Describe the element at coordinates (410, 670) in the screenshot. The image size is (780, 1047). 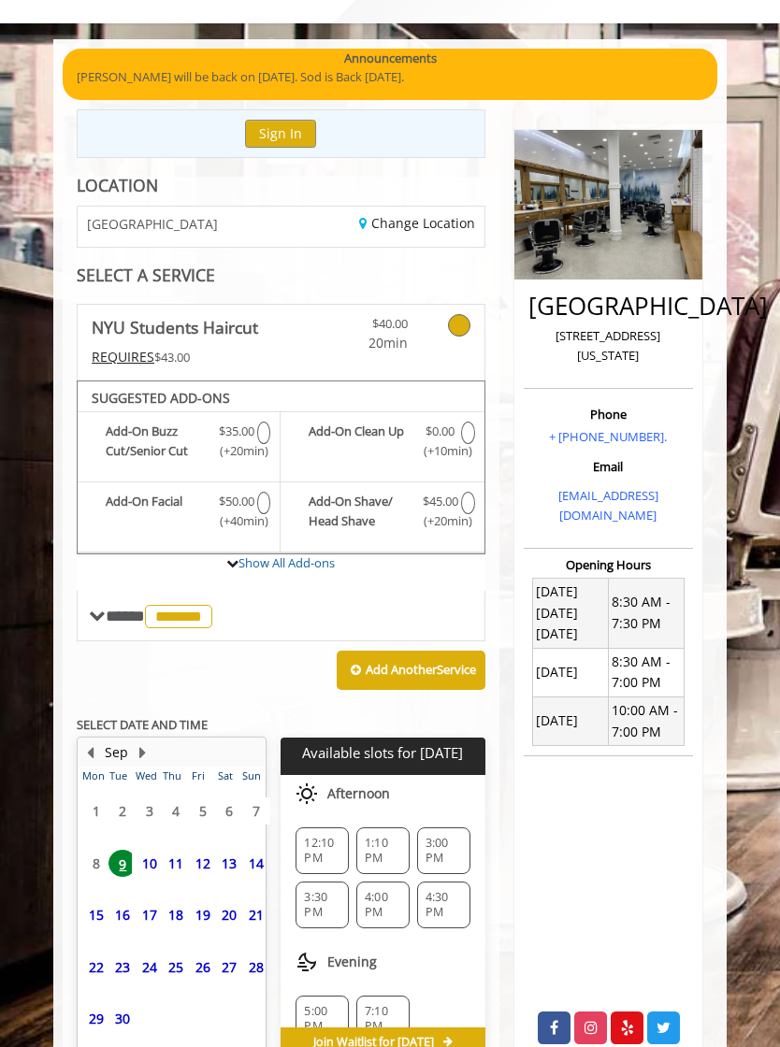
I see `button: Add AnotherService` at that location.